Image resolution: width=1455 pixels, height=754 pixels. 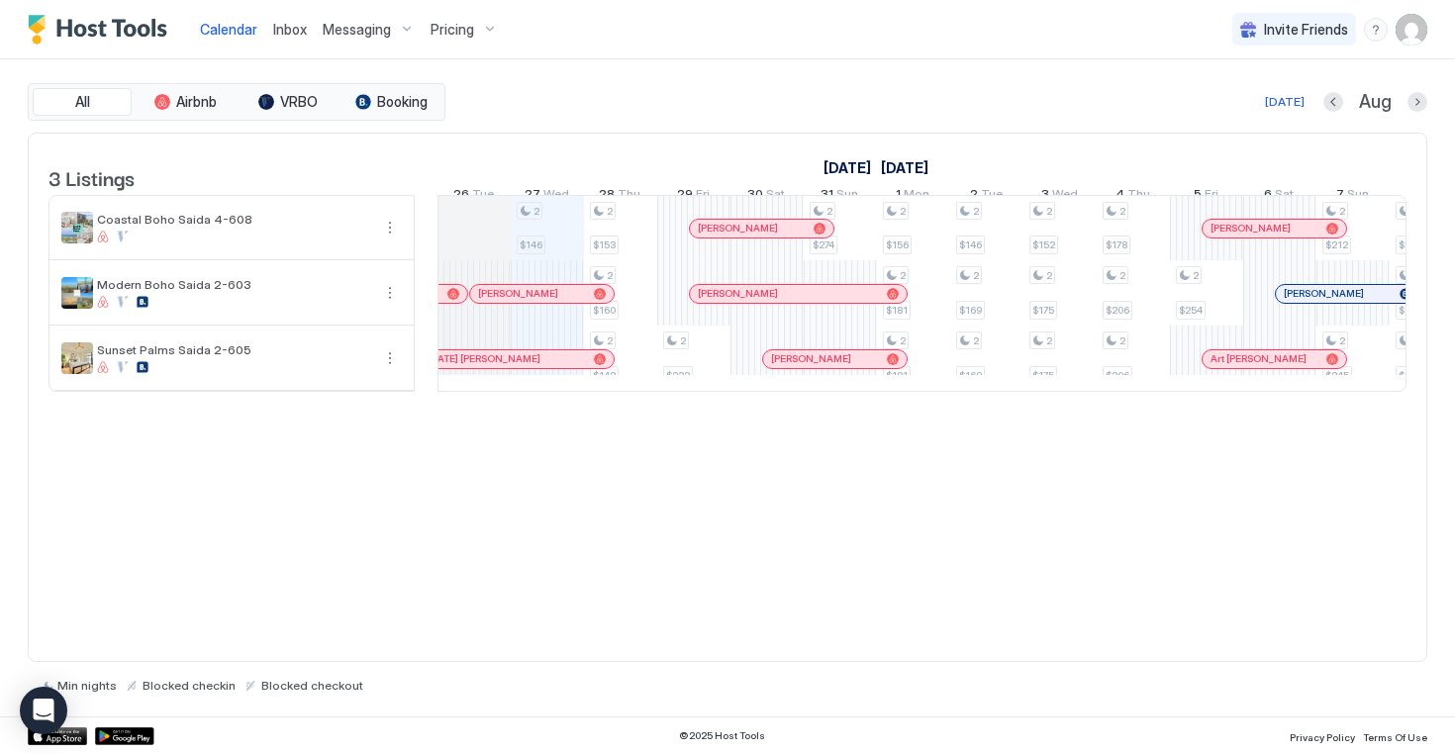 What do you see at coordinates (356, 30) in the screenshot?
I see `span: Messaging` at bounding box center [356, 30].